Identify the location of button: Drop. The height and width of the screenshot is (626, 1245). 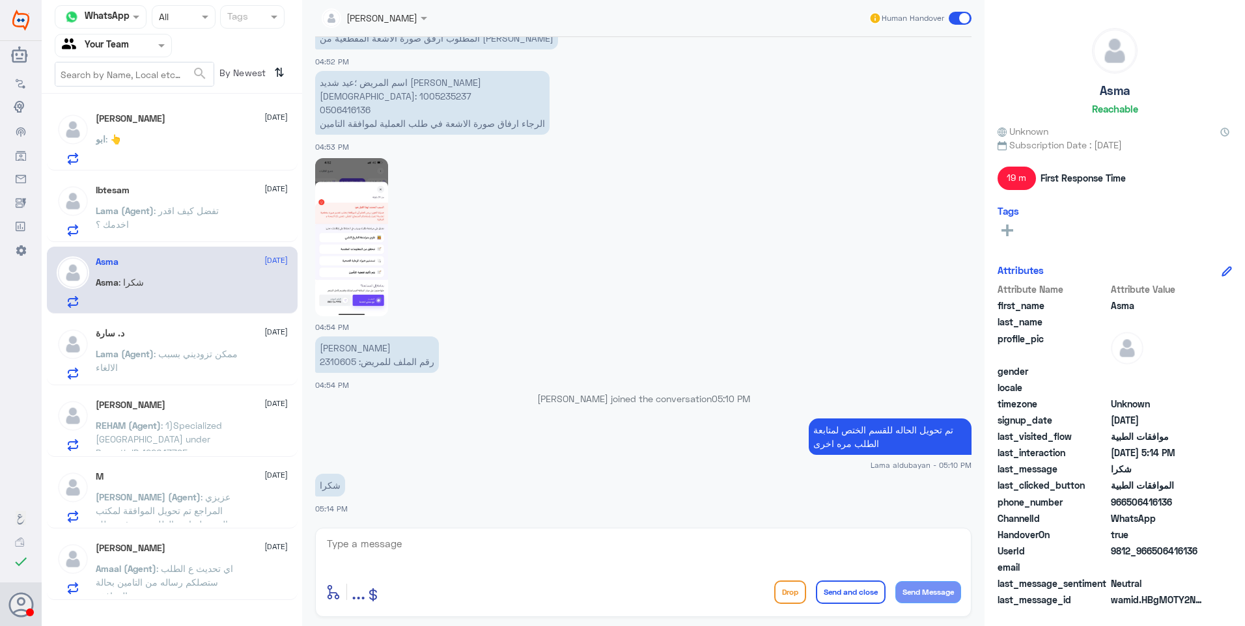
(790, 592).